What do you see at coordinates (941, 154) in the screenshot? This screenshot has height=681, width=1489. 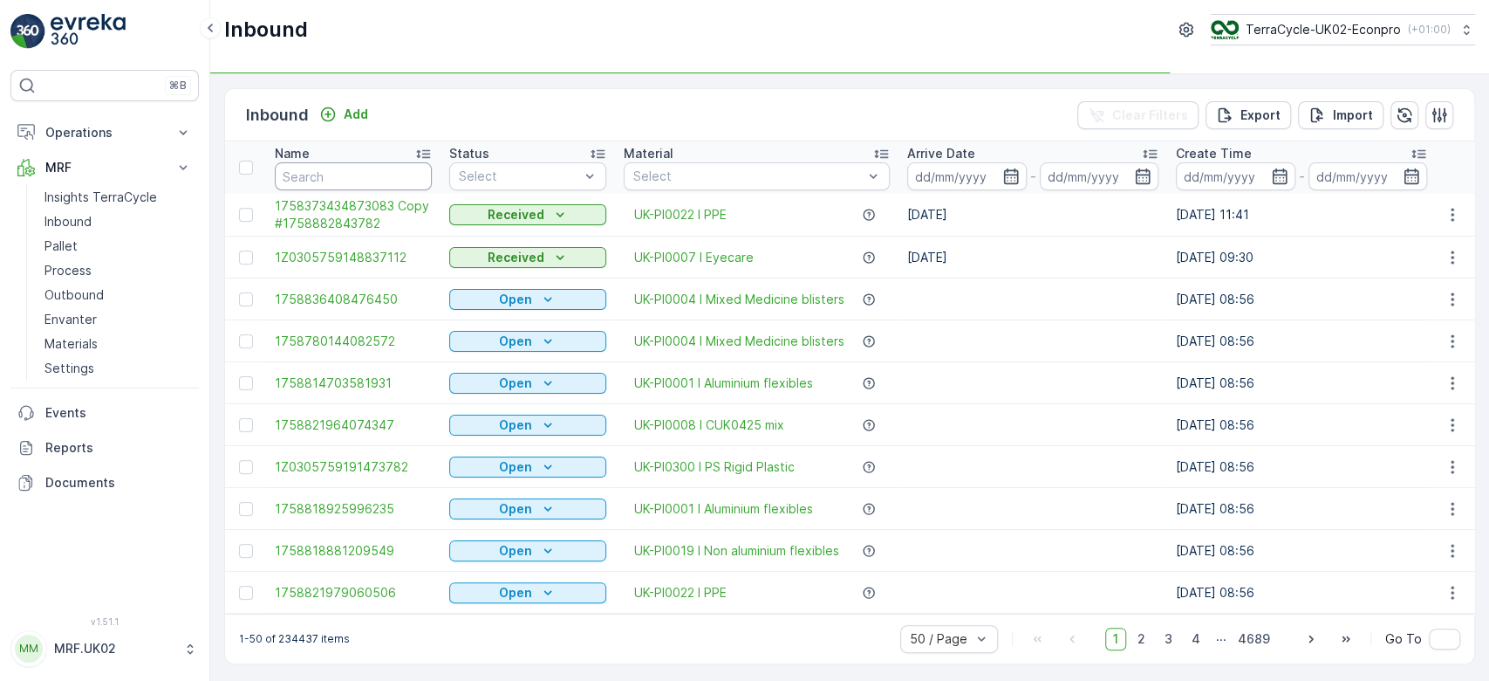 I see `p: Arrive Date` at bounding box center [941, 154].